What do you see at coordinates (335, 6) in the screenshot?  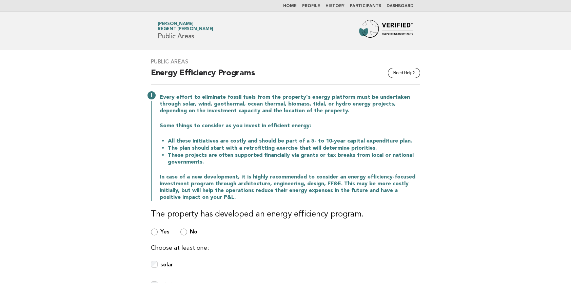 I see `a: History` at bounding box center [335, 6].